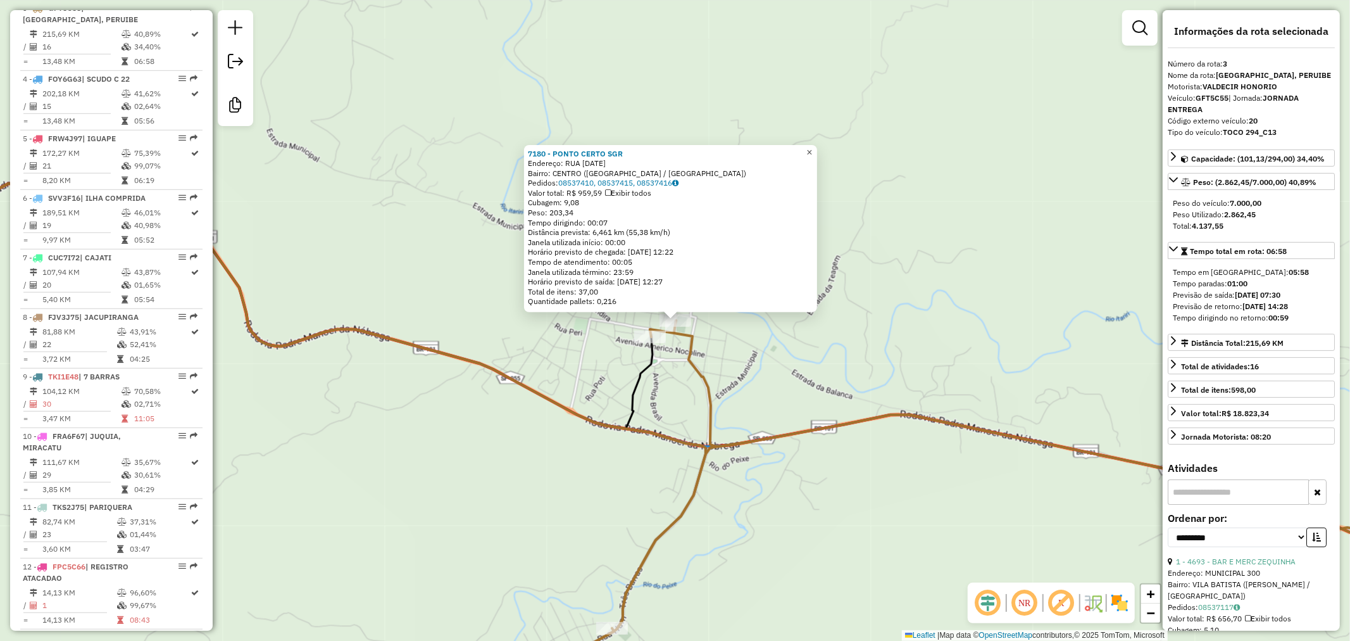 The width and height of the screenshot is (1350, 641). I want to click on a: Tempo total em rota: 06:58, so click(1251, 250).